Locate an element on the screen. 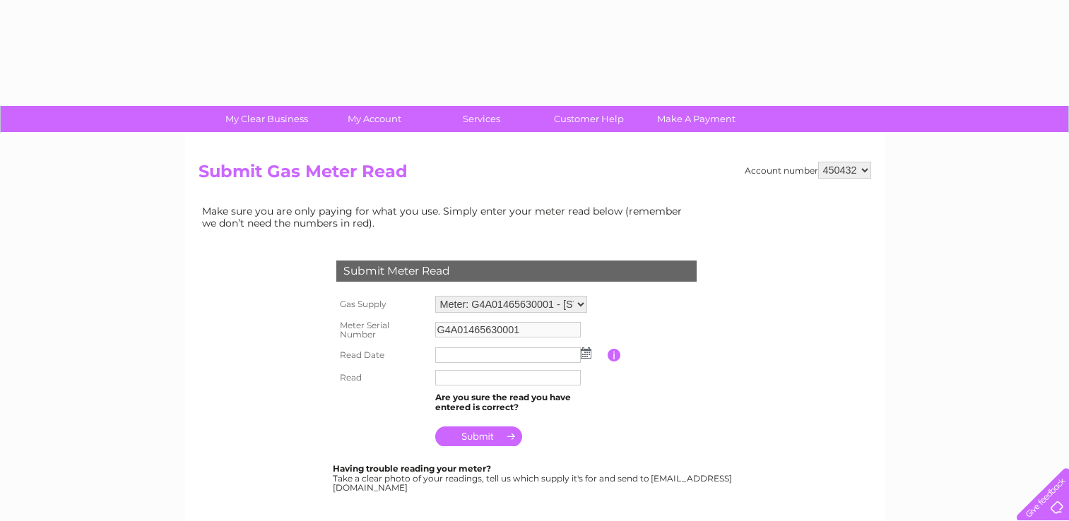 The image size is (1069, 521). a: Make A Payment is located at coordinates (696, 119).